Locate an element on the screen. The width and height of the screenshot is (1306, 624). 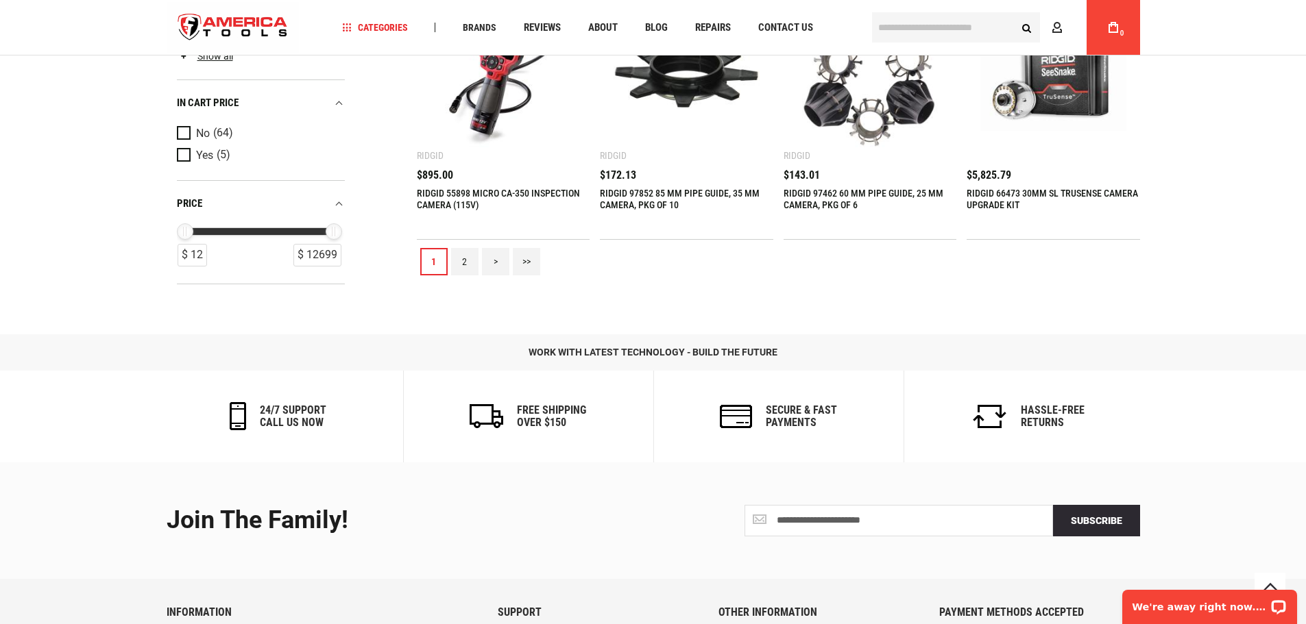
a: About is located at coordinates (602, 27).